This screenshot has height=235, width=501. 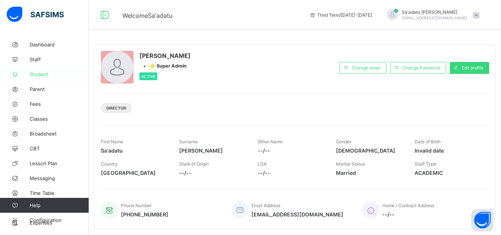 What do you see at coordinates (482, 220) in the screenshot?
I see `button: Open asap` at bounding box center [482, 220].